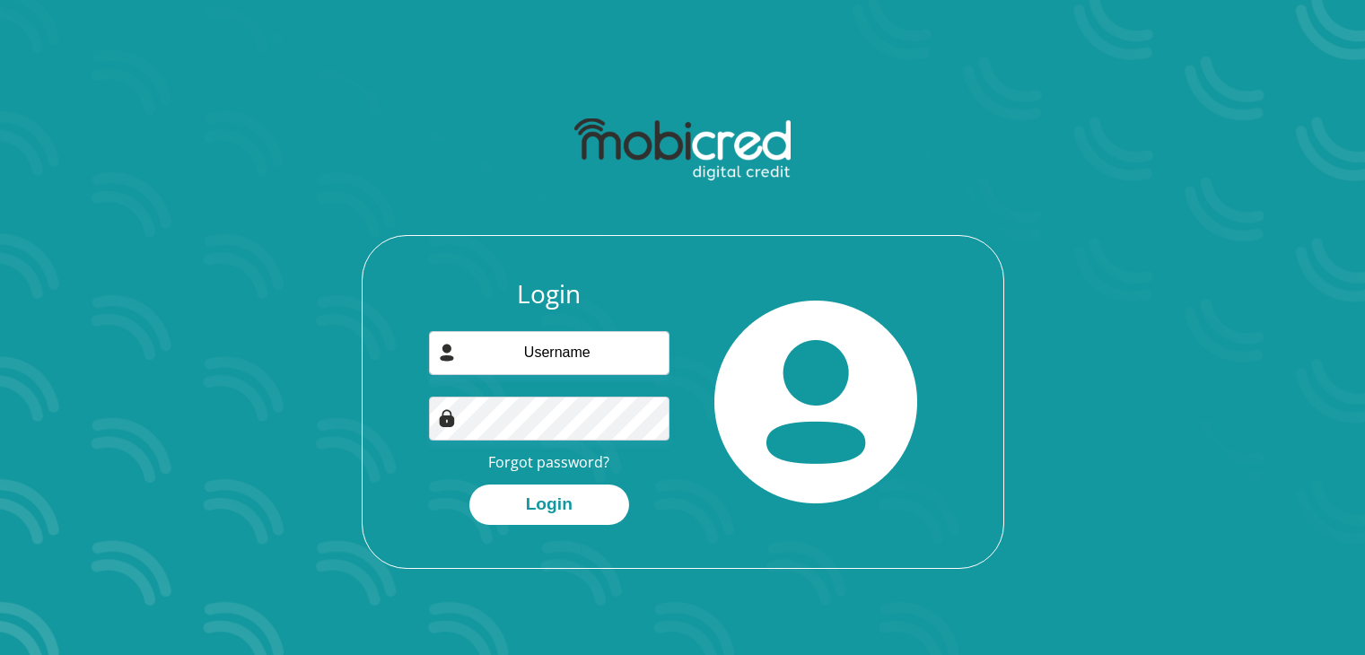 This screenshot has height=655, width=1365. I want to click on h3: Login, so click(549, 294).